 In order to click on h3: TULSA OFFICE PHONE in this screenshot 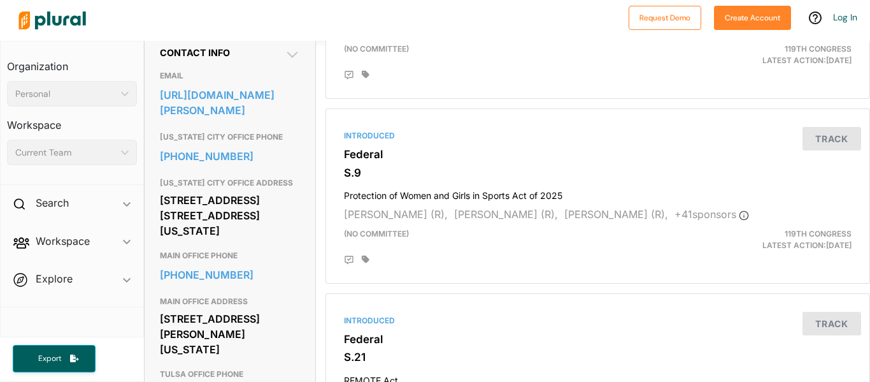, I will do `click(230, 374)`.